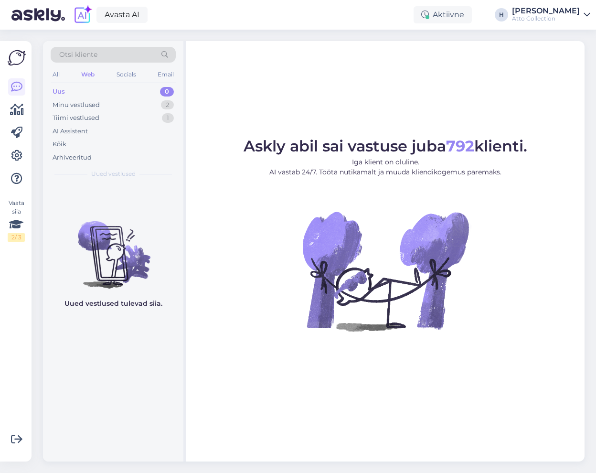 The height and width of the screenshot is (473, 596). Describe the element at coordinates (386, 167) in the screenshot. I see `p: Iga klient on oluline. AI vastab 24/7. Tööta nutikamalt ja muuda kliendikogemus paremaks.` at that location.